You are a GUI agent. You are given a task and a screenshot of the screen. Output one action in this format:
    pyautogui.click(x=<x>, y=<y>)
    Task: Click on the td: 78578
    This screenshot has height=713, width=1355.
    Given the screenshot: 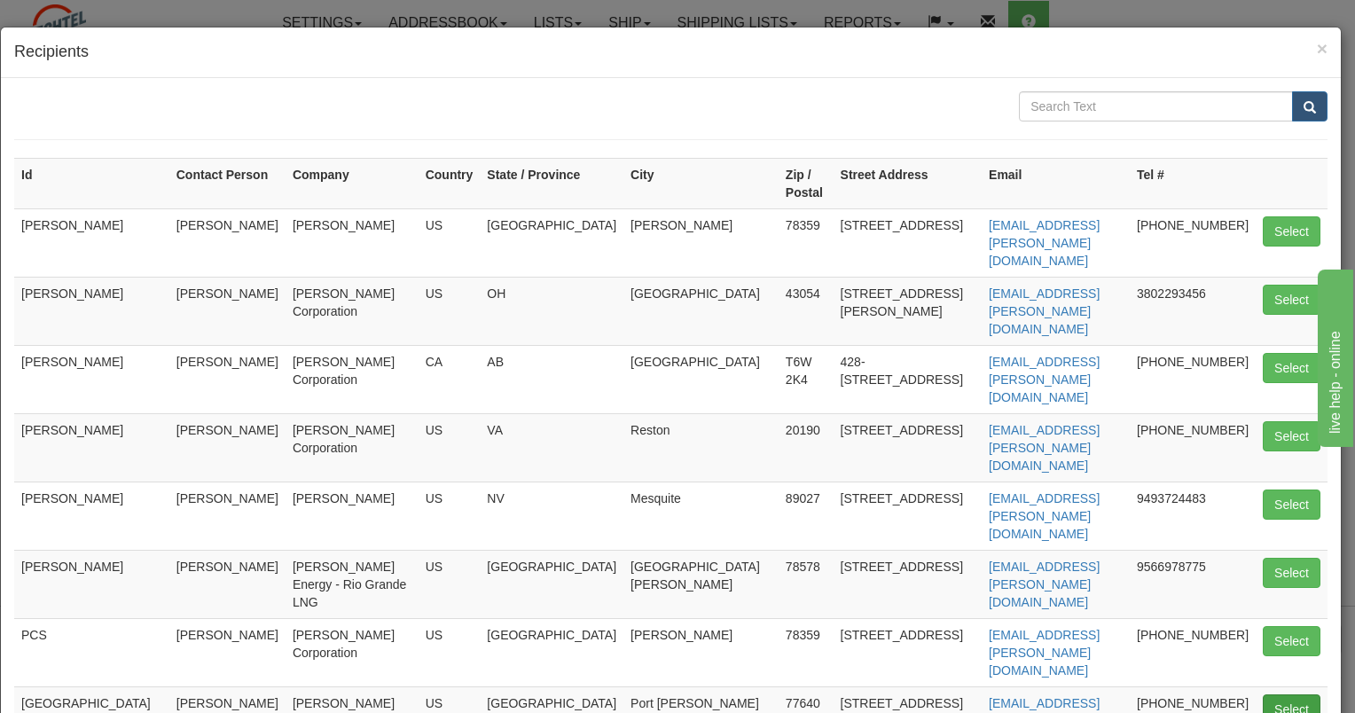 What is the action you would take?
    pyautogui.click(x=806, y=584)
    